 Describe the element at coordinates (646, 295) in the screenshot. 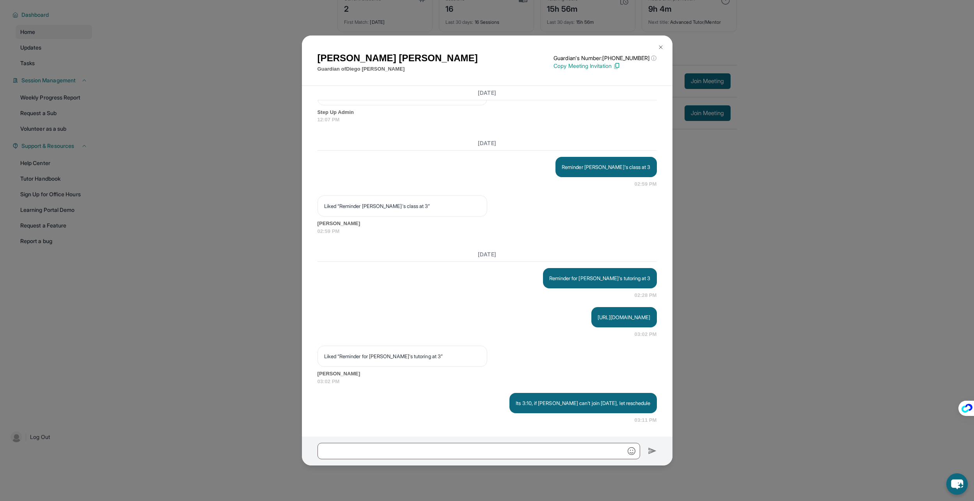

I see `span: 02:28 PM` at that location.